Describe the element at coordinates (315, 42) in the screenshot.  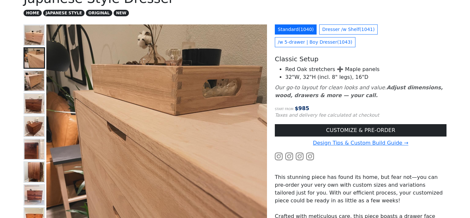
I see `a: /w 5-drawer | Boy Dresser(1043)` at that location.